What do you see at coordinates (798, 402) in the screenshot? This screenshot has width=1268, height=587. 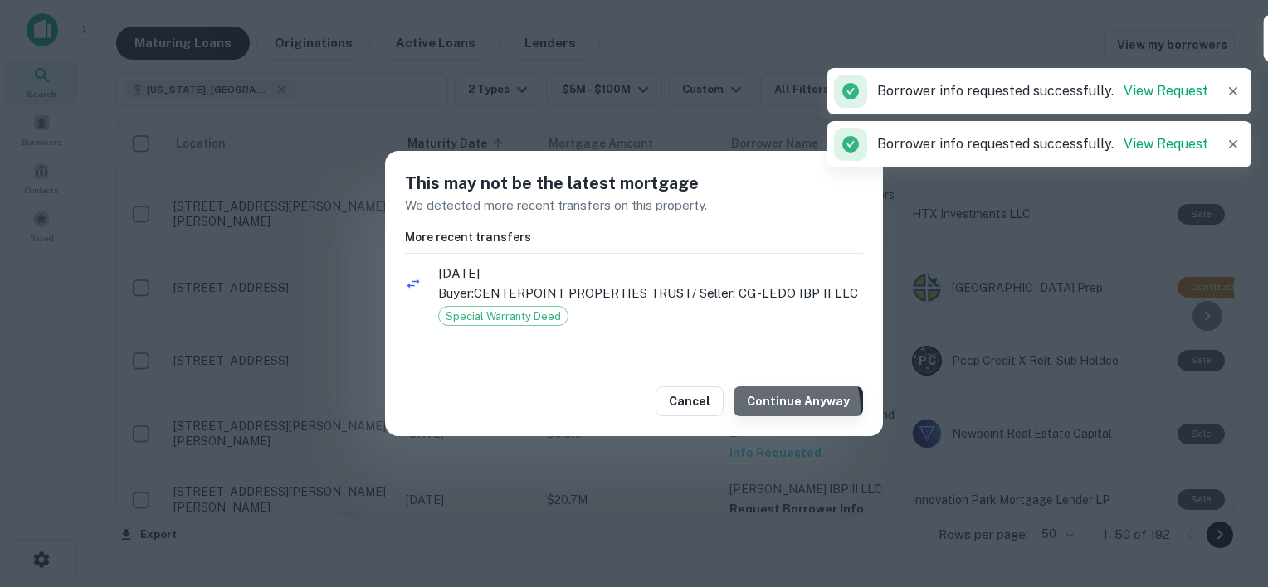 I see `button: Continue Anyway` at bounding box center [798, 402].